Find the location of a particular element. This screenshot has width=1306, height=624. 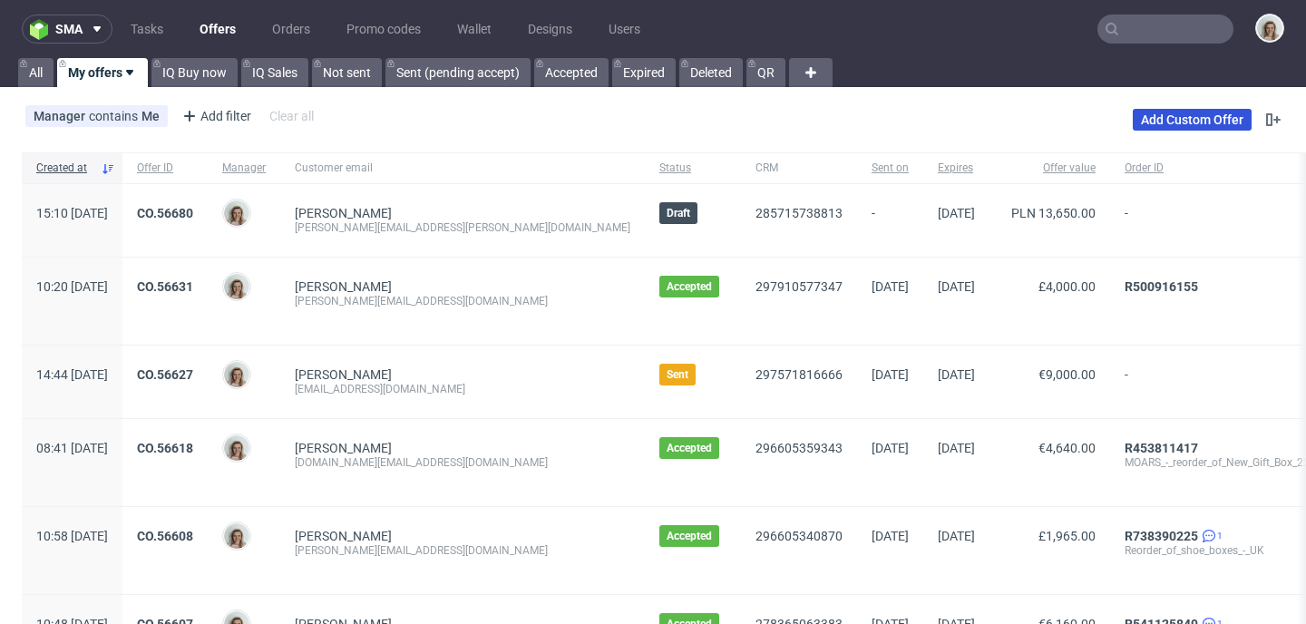

a: Sent (pending accept) is located at coordinates (458, 73).